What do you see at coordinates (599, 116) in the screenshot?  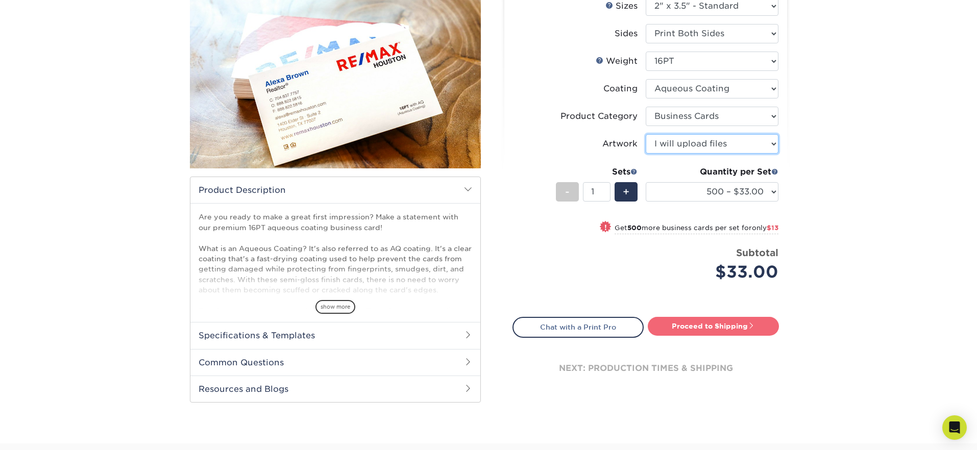 I see `div: Product Category` at bounding box center [599, 116].